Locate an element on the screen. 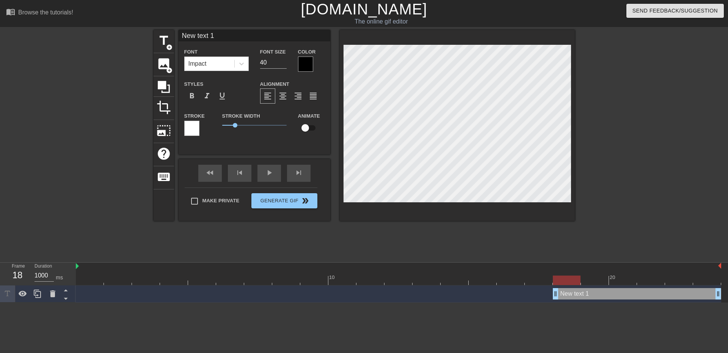 The height and width of the screenshot is (353, 728). label: Duration is located at coordinates (43, 266).